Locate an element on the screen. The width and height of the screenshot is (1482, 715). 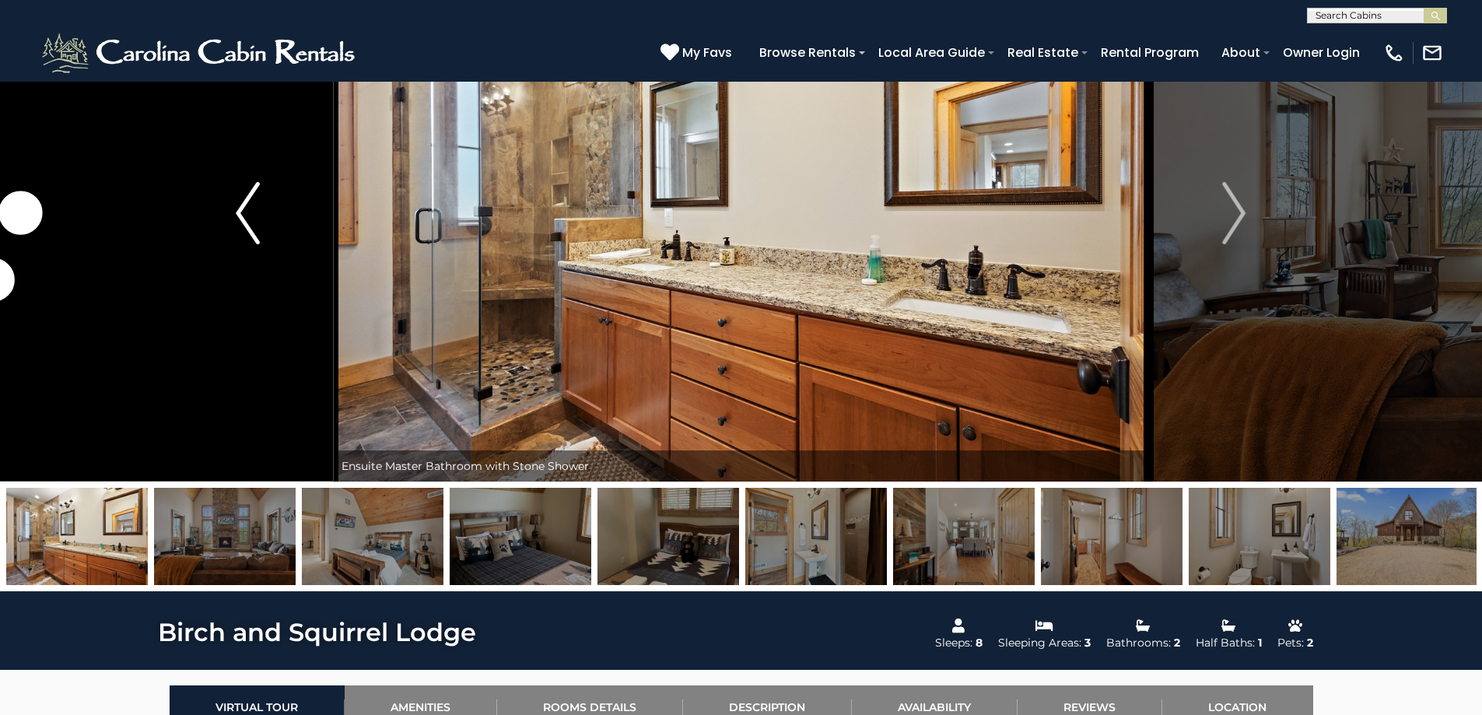
img: 165263368 is located at coordinates (668, 536).